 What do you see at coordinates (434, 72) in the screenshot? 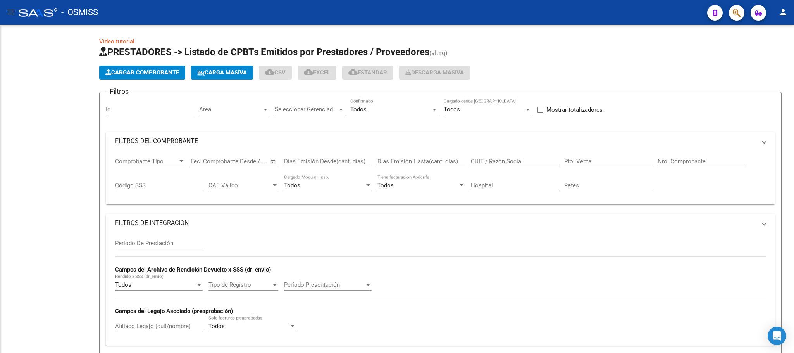
I see `button: Descarga Masiva` at bounding box center [434, 72].